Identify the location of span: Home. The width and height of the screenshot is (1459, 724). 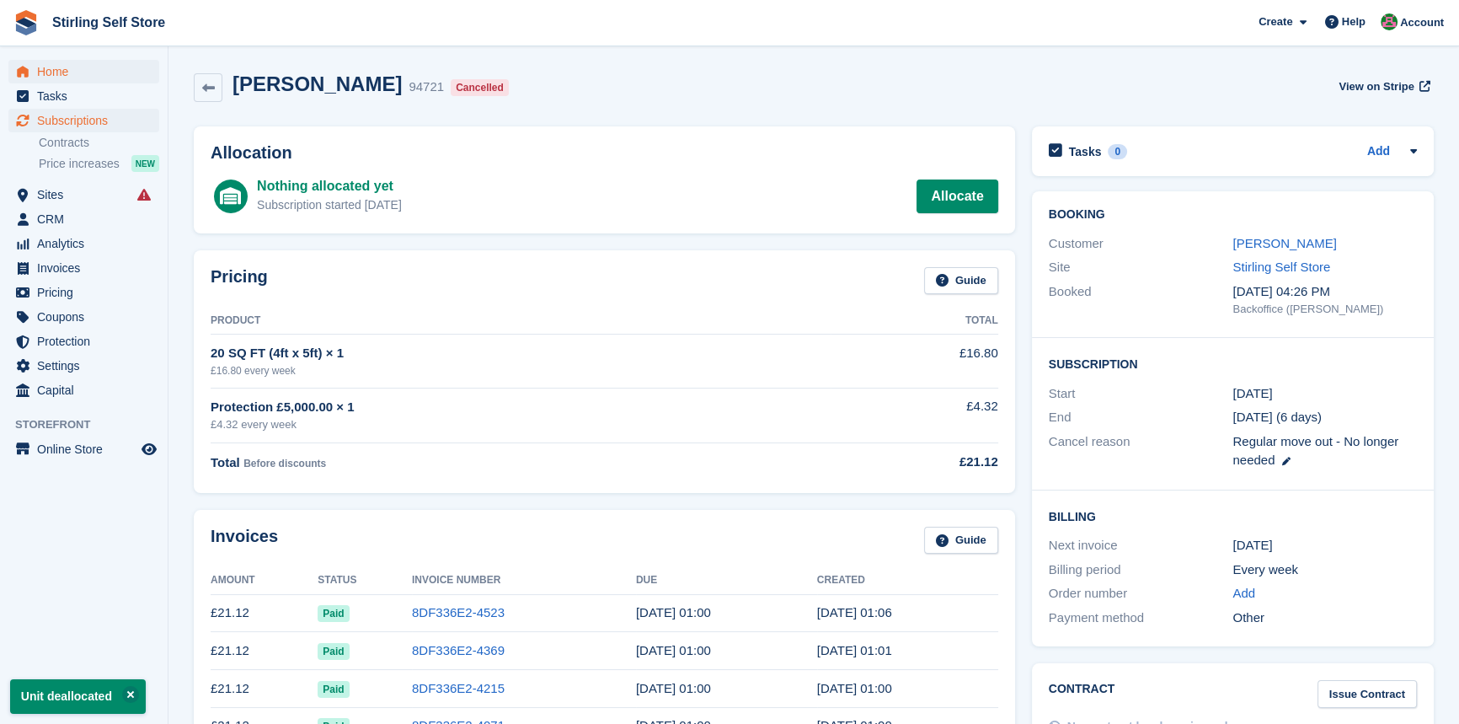
(88, 72).